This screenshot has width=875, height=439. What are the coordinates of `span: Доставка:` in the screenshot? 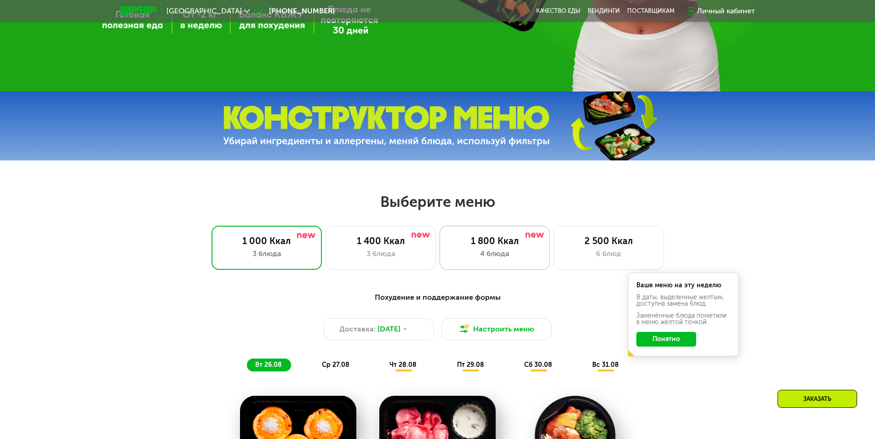 It's located at (357, 329).